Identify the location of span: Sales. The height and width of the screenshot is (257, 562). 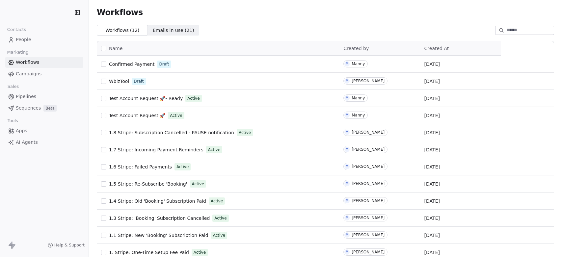
(13, 87).